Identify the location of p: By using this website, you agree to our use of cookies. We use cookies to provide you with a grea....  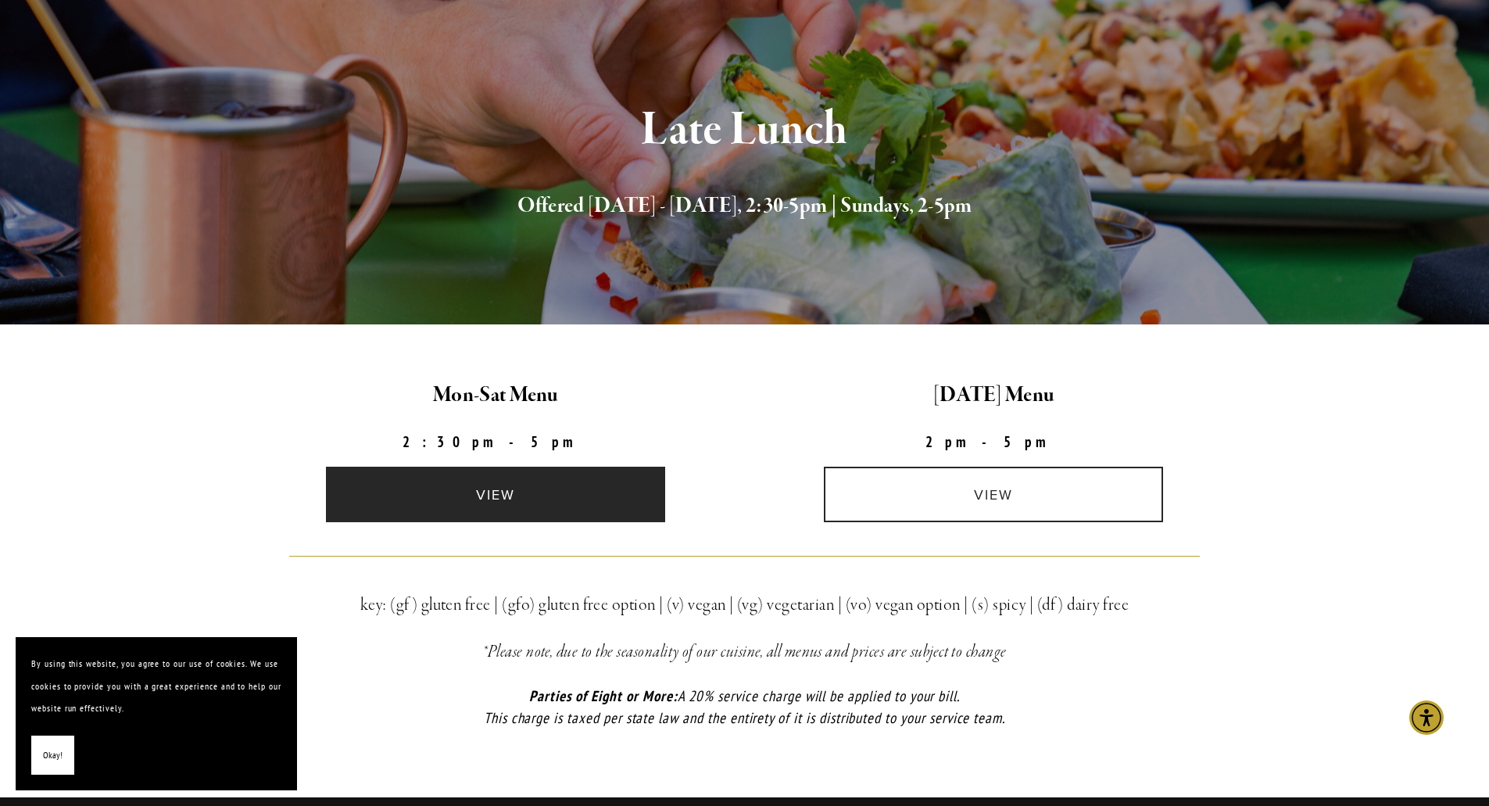
(156, 686).